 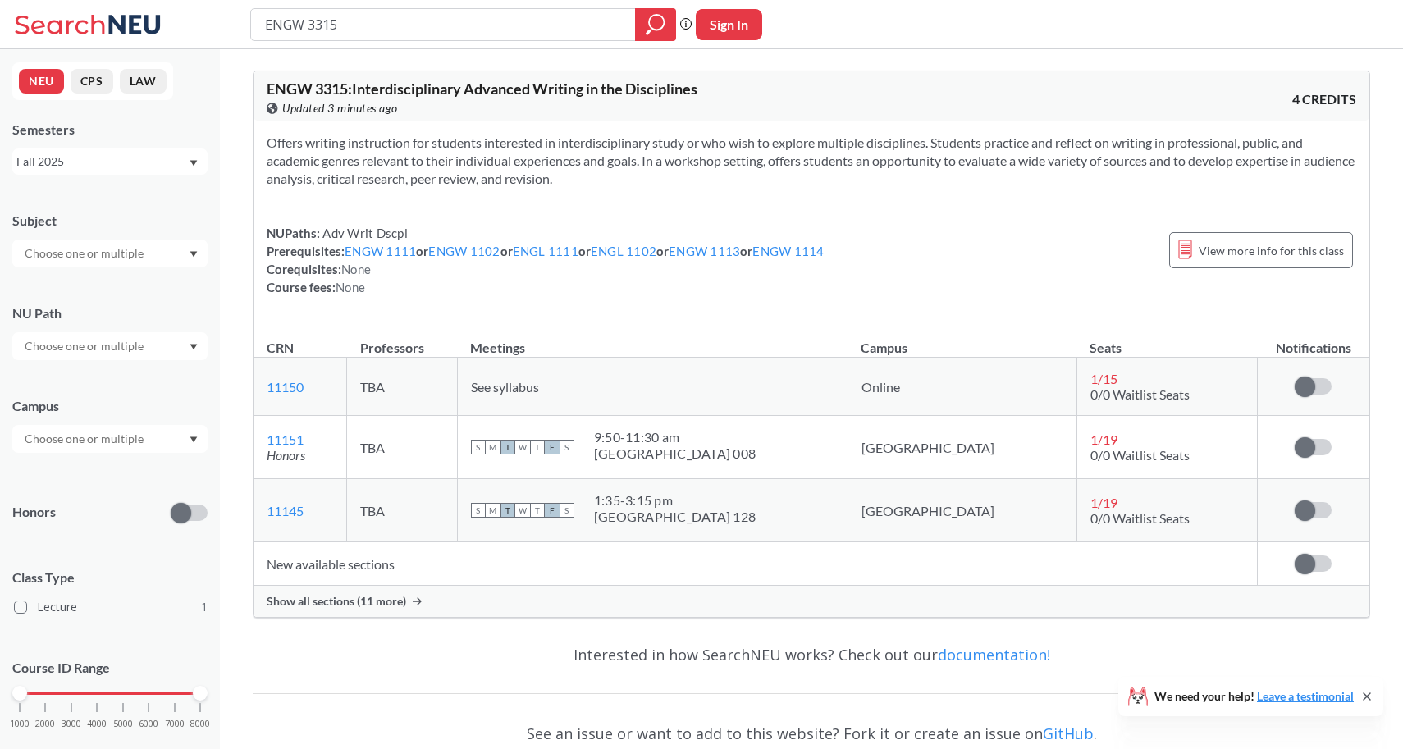 What do you see at coordinates (200, 724) in the screenshot?
I see `span: 8000` at bounding box center [200, 724].